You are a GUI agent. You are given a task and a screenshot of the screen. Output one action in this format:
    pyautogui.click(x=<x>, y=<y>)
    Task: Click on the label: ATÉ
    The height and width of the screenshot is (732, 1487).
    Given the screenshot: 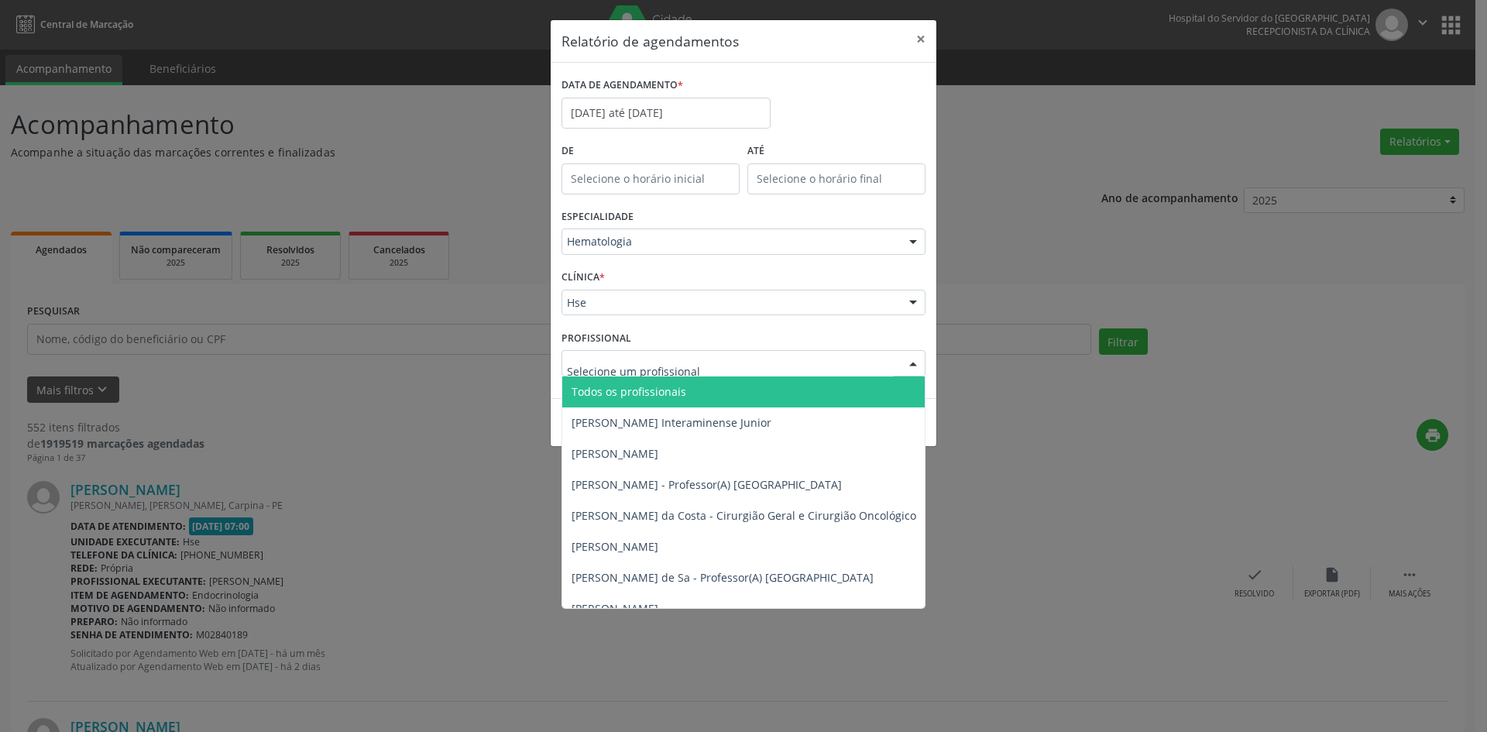 What is the action you would take?
    pyautogui.click(x=836, y=151)
    